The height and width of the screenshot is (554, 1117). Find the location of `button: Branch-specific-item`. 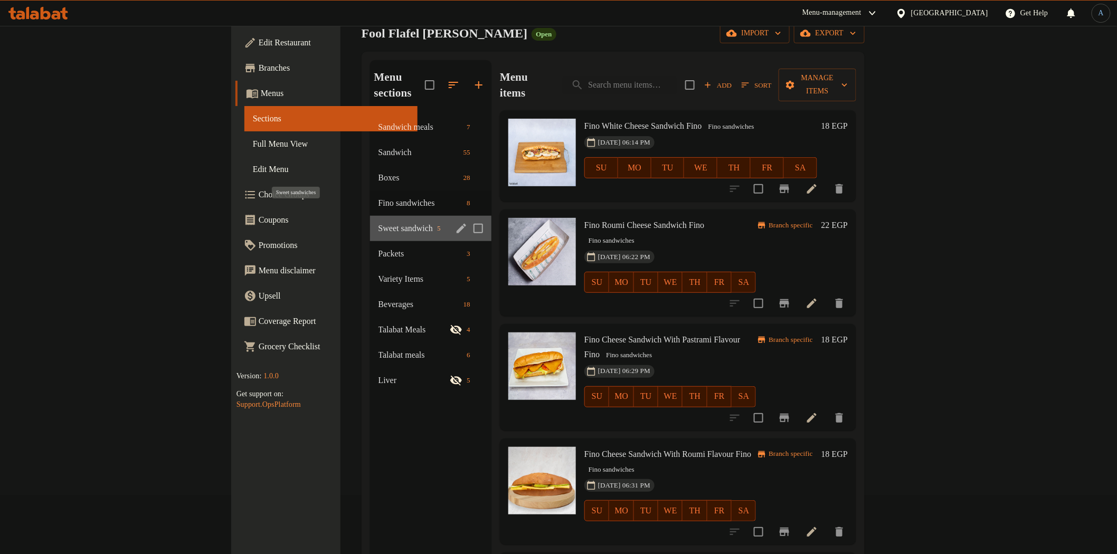

button: Branch-specific-item is located at coordinates (784, 189).